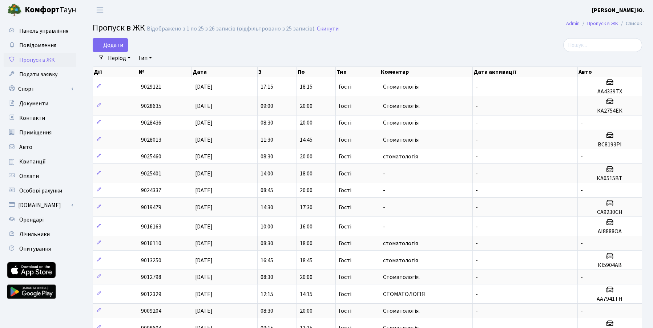 The height and width of the screenshot is (328, 653). I want to click on span: Контакти, so click(32, 118).